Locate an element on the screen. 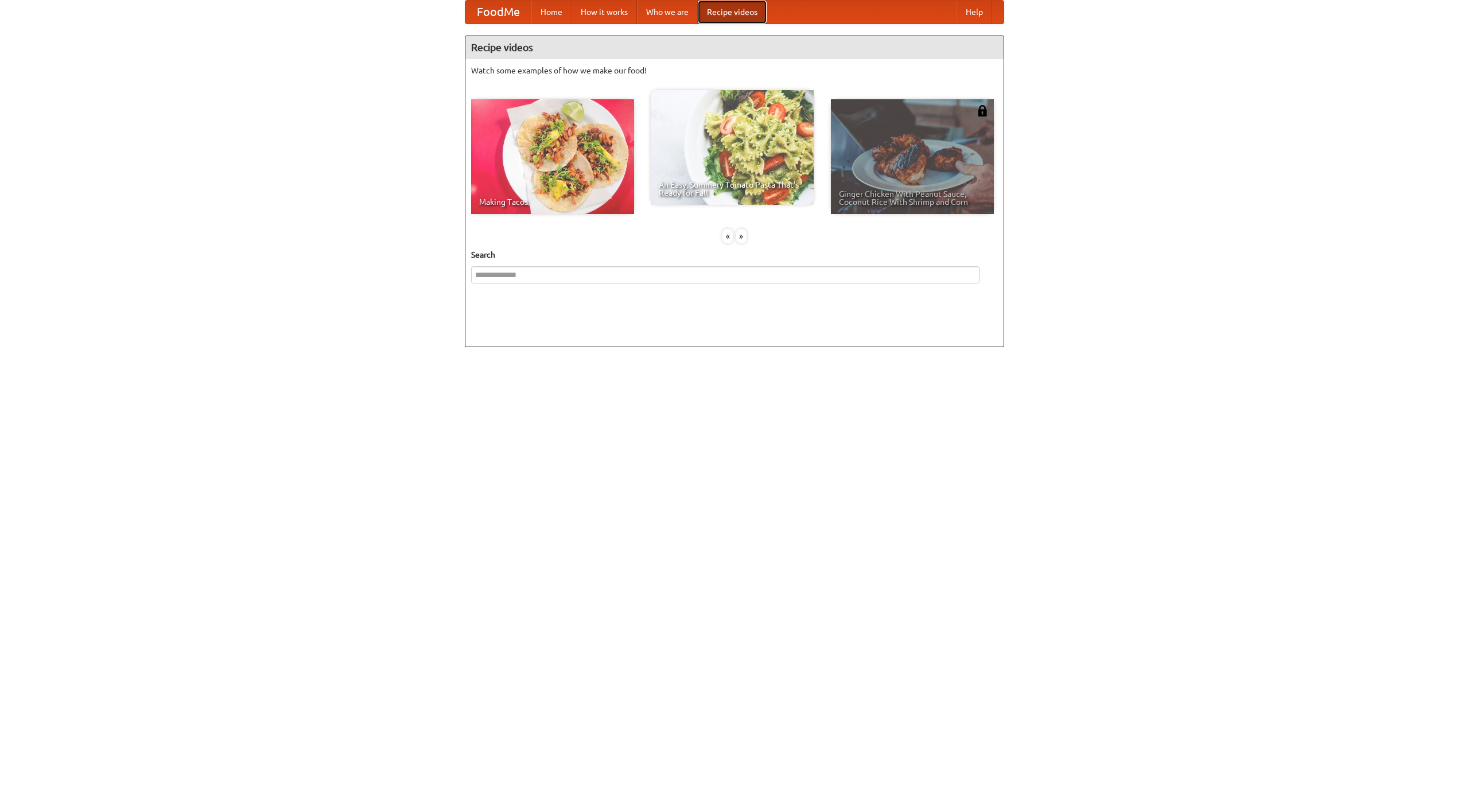 The height and width of the screenshot is (812, 1469). a: How it works is located at coordinates (604, 12).